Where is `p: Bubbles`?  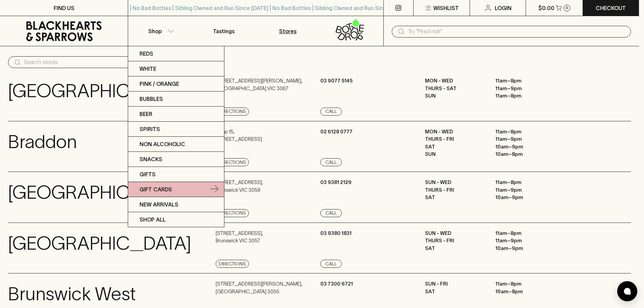
p: Bubbles is located at coordinates (151, 99).